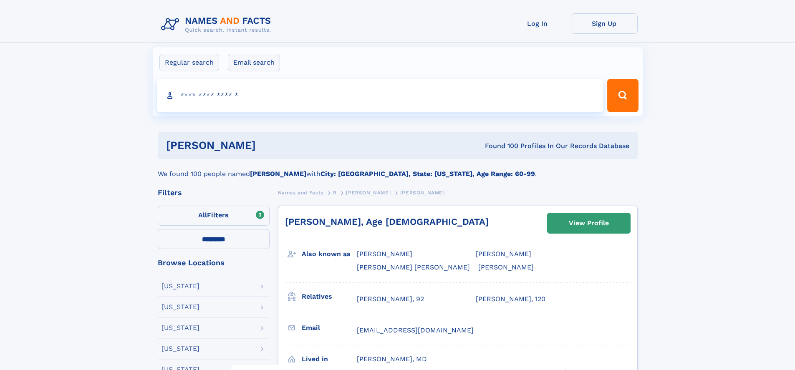 The width and height of the screenshot is (795, 370). Describe the element at coordinates (214, 216) in the screenshot. I see `label: Filters` at that location.